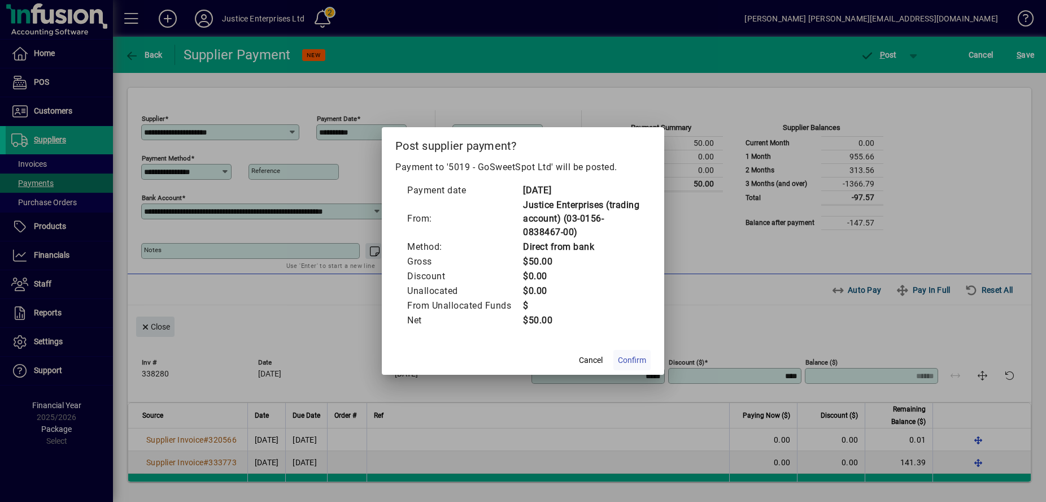  Describe the element at coordinates (464, 219) in the screenshot. I see `td: From:` at that location.